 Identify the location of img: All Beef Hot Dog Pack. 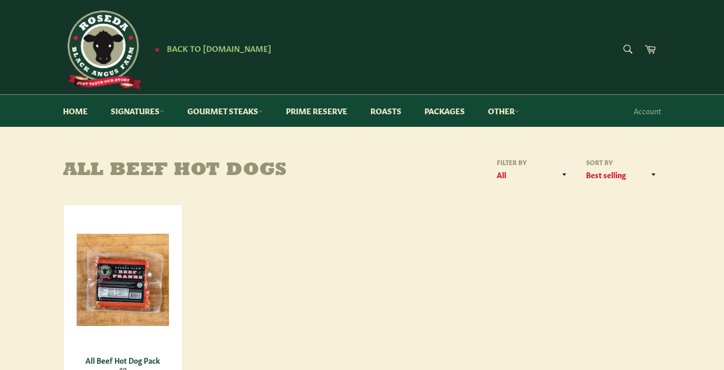
(123, 280).